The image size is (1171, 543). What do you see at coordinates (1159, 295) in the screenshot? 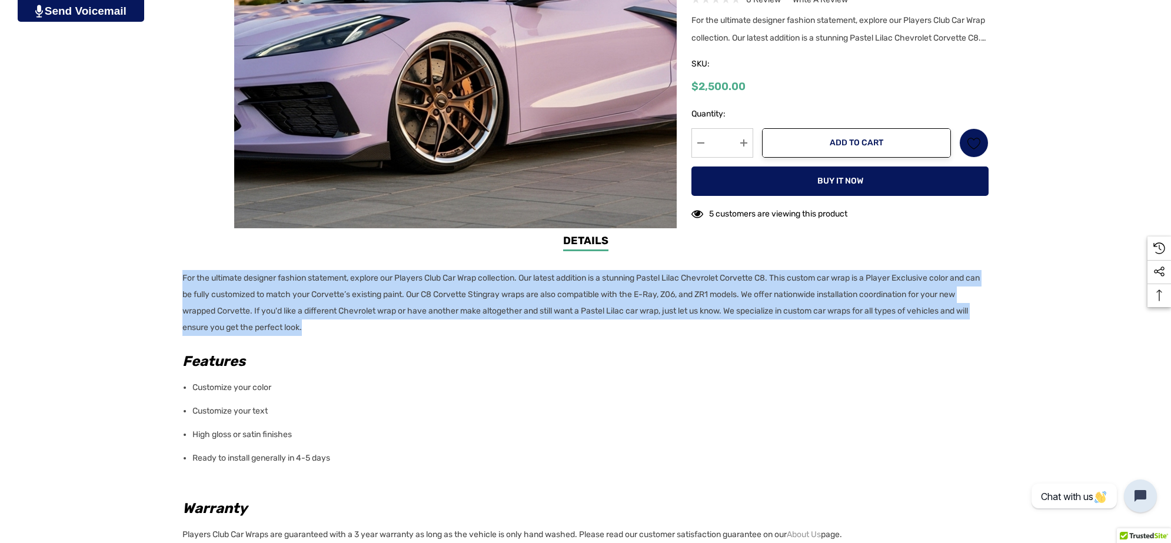
I see `svg: Top` at bounding box center [1159, 295].